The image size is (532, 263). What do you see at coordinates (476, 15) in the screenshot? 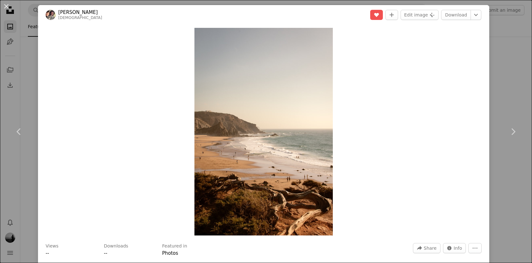
I see `button: Choose download size` at bounding box center [476, 15].